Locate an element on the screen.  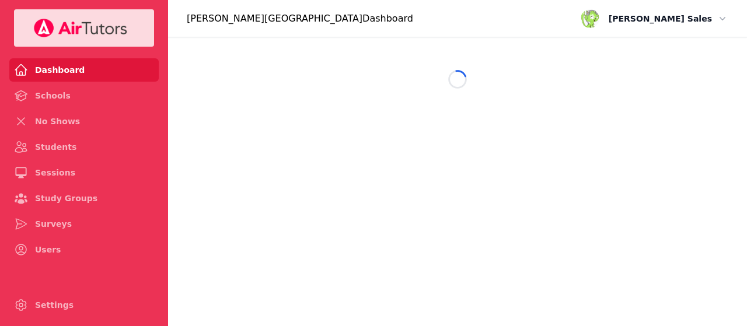
a: Students is located at coordinates (84, 147).